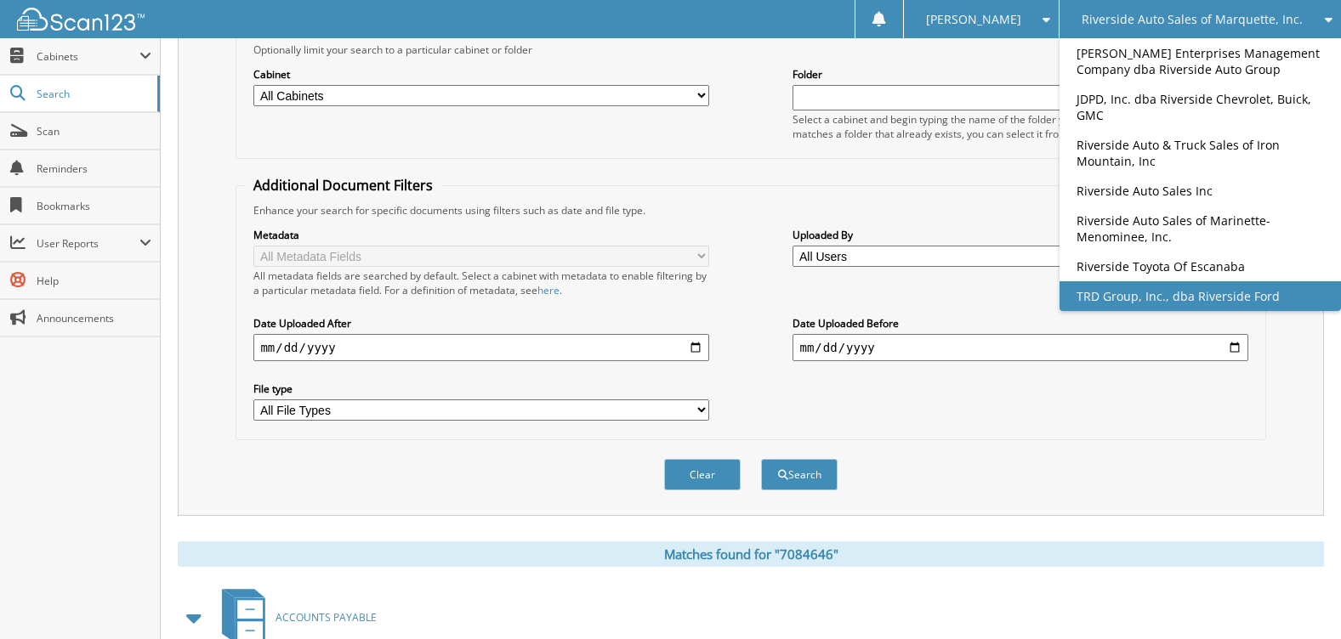  What do you see at coordinates (94, 318) in the screenshot?
I see `span: Announcements` at bounding box center [94, 318].